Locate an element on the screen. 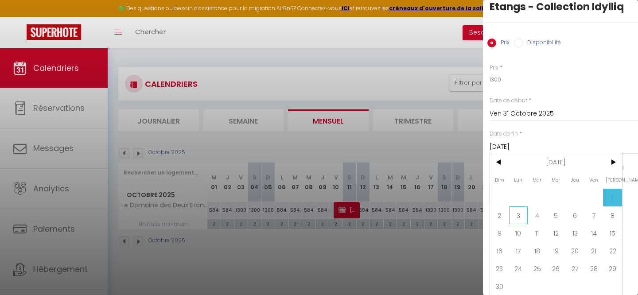 This screenshot has height=295, width=638. span: 16 is located at coordinates (499, 251).